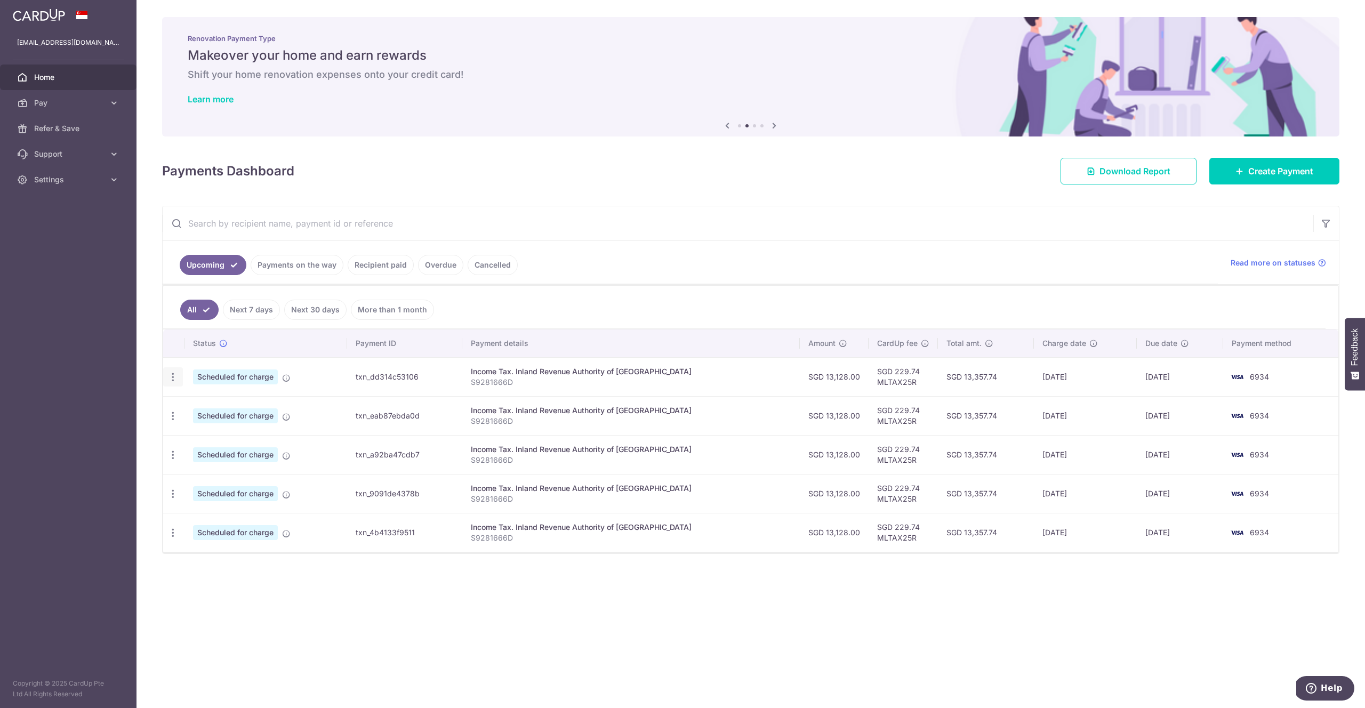 The width and height of the screenshot is (1365, 708). Describe the element at coordinates (1281, 343) in the screenshot. I see `th: Payment method` at that location.